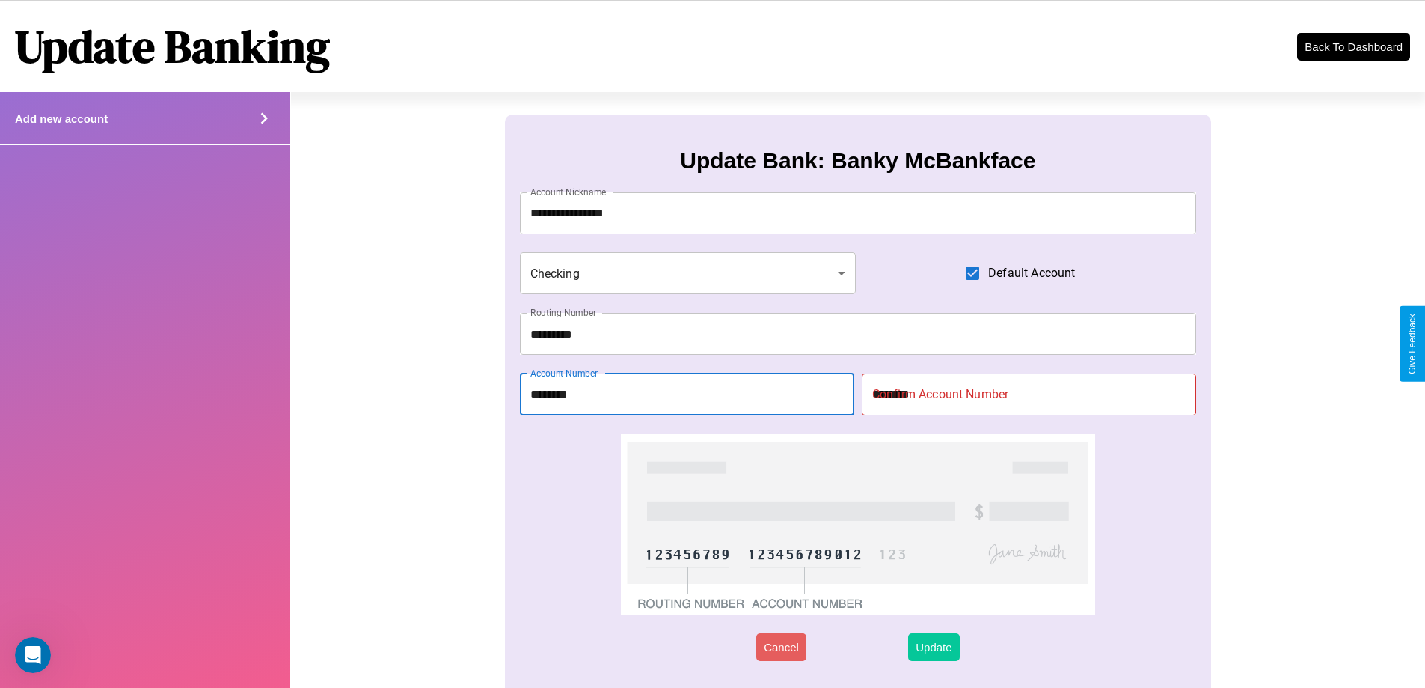 The width and height of the screenshot is (1425, 688). Describe the element at coordinates (569, 192) in the screenshot. I see `label: Account Nickname` at that location.